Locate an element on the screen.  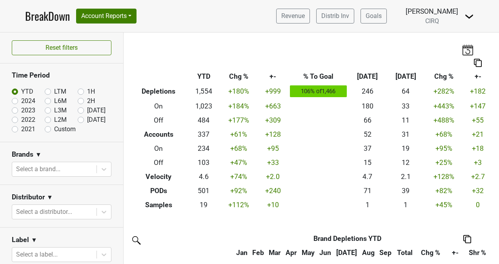
th: Chg %: activate to sort column ascending is located at coordinates (430, 253).